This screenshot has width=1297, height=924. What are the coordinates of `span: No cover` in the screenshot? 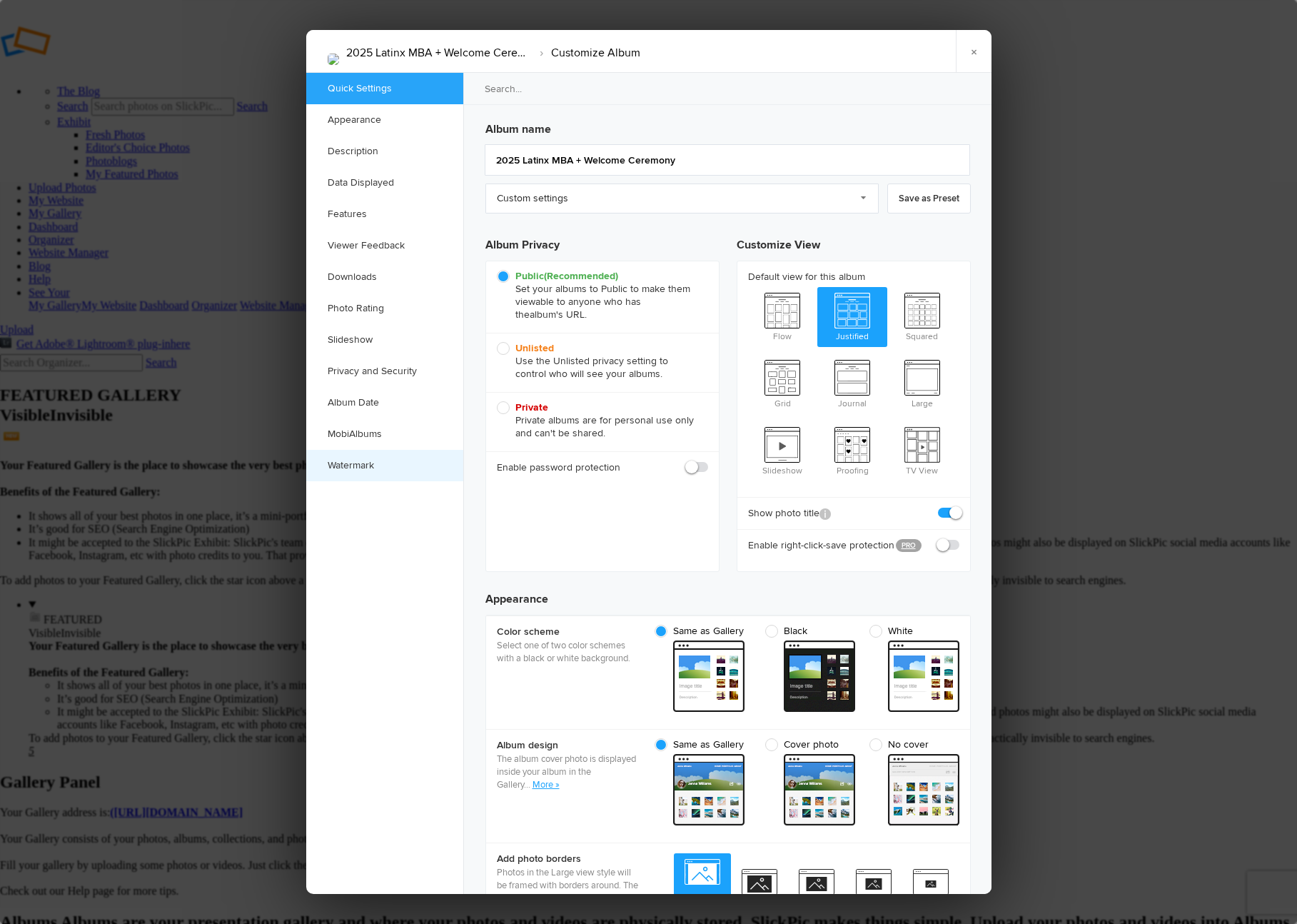 It's located at (911, 745).